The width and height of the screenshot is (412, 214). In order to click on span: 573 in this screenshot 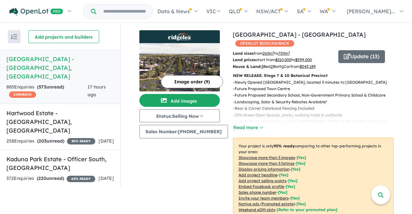, I will do `click(43, 87)`.